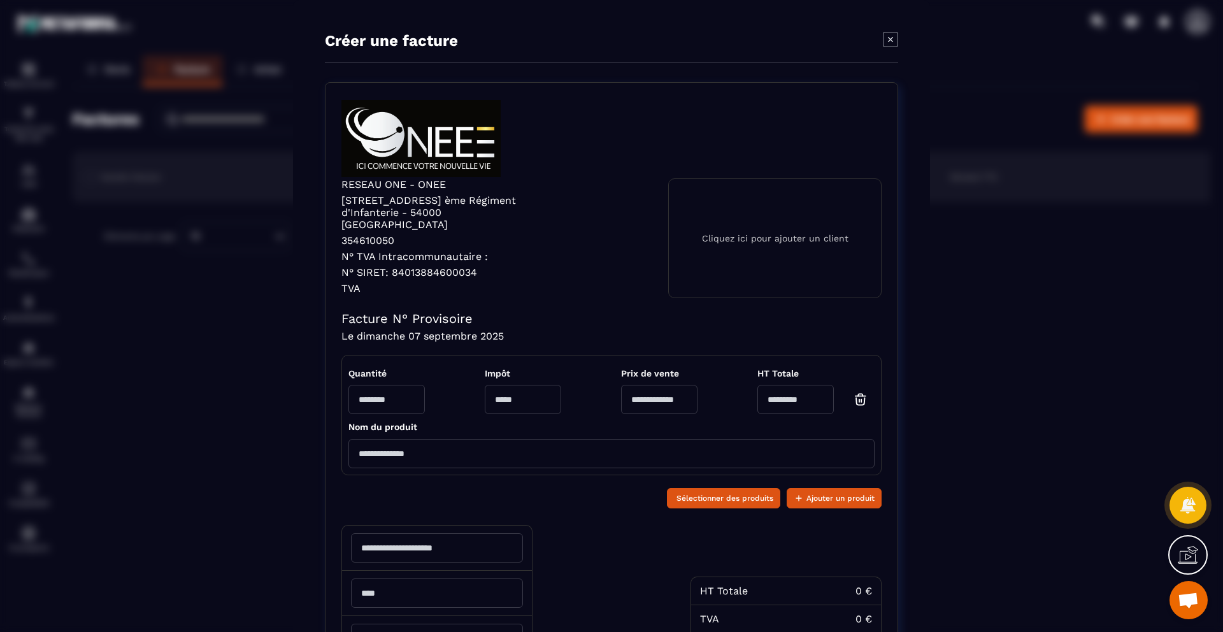  What do you see at coordinates (441, 288) in the screenshot?
I see `p: TVA` at bounding box center [441, 288].